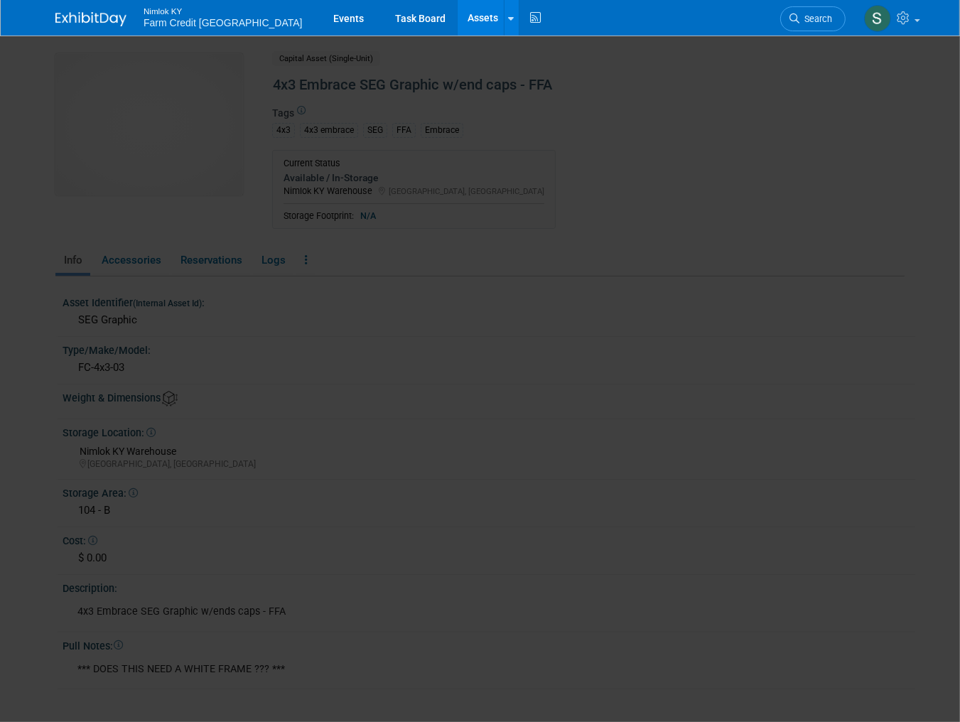  What do you see at coordinates (813, 18) in the screenshot?
I see `a: Search` at bounding box center [813, 18].